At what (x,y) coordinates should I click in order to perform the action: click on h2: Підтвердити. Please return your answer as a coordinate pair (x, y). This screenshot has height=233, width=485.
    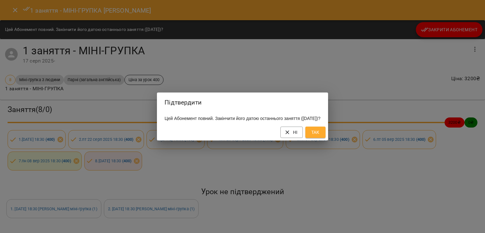
    Looking at the image, I should click on (242, 102).